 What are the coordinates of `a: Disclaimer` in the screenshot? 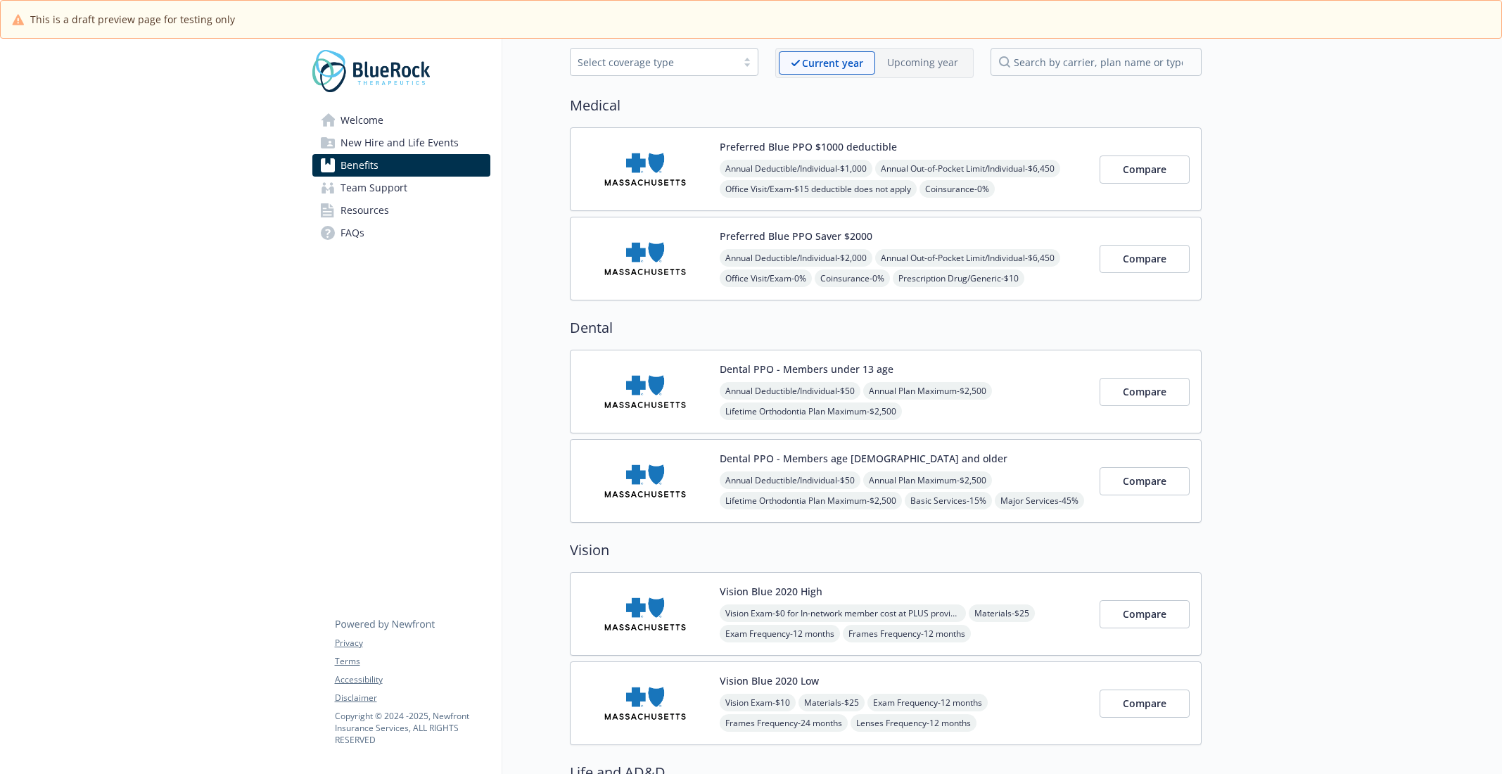 It's located at (412, 698).